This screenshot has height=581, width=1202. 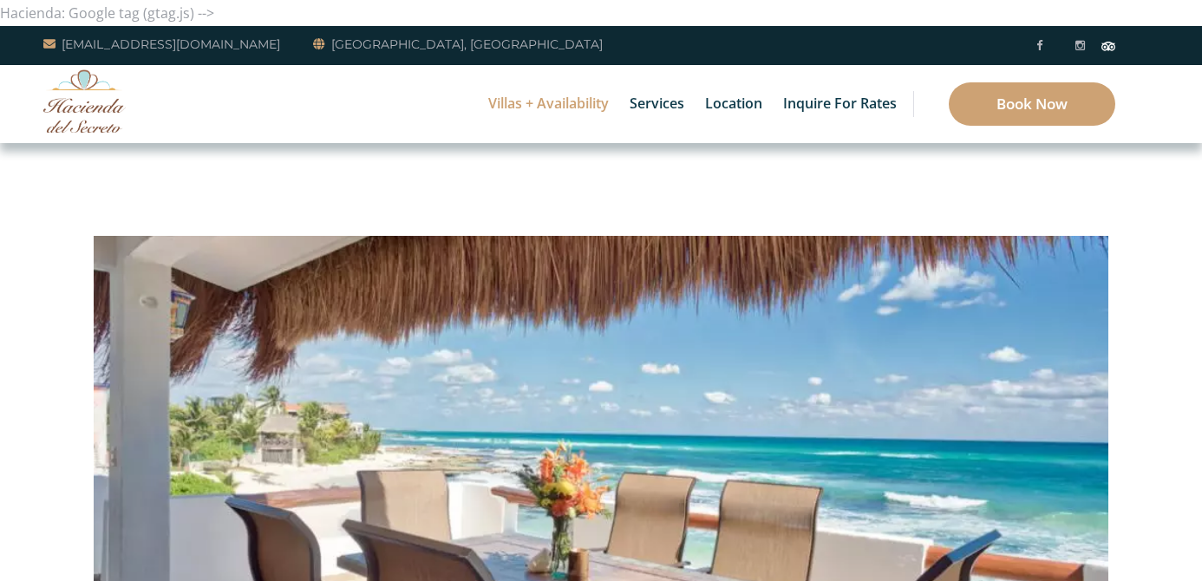 What do you see at coordinates (839, 104) in the screenshot?
I see `a: Inquire for Rates` at bounding box center [839, 104].